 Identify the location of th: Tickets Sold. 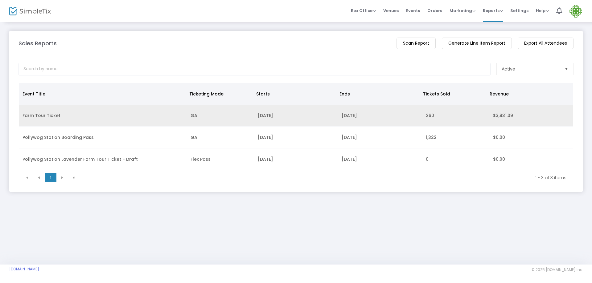
(452, 94).